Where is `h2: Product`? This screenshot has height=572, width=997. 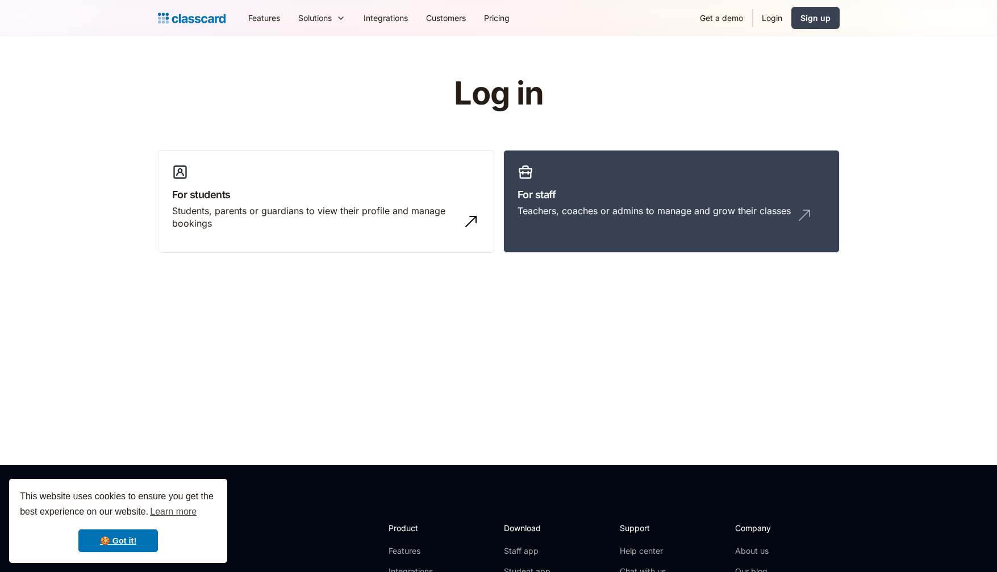
h2: Product is located at coordinates (419, 528).